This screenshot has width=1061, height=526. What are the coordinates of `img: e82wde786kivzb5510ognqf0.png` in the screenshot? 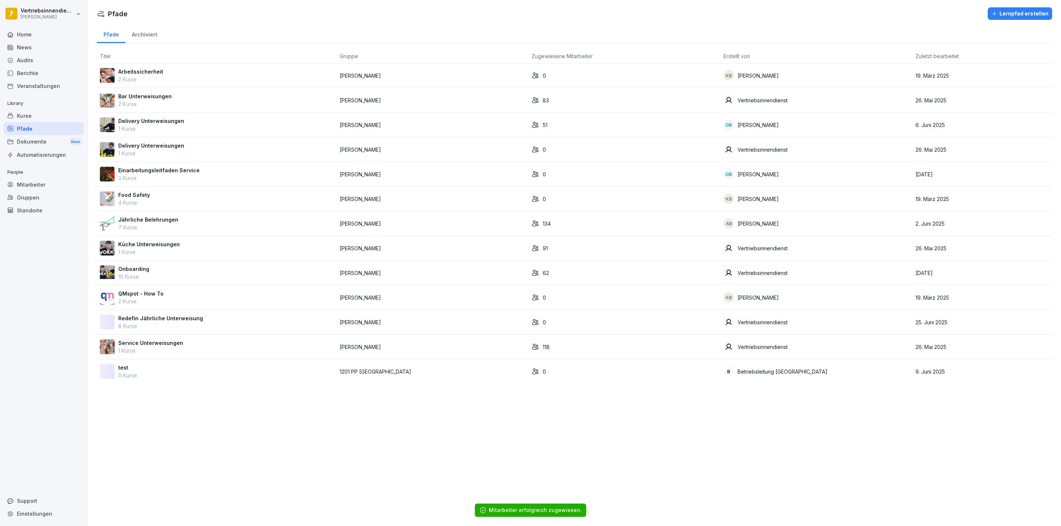 It's located at (107, 150).